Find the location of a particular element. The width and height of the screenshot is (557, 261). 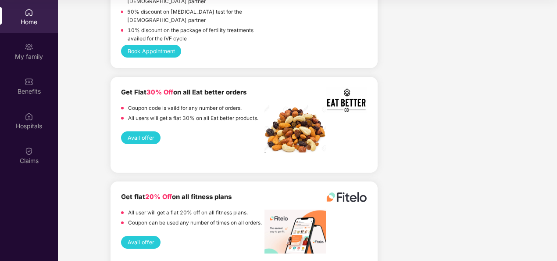

img: Screenshot%202022-11-17%20at%202.10.19%20PM.png is located at coordinates (347, 100).